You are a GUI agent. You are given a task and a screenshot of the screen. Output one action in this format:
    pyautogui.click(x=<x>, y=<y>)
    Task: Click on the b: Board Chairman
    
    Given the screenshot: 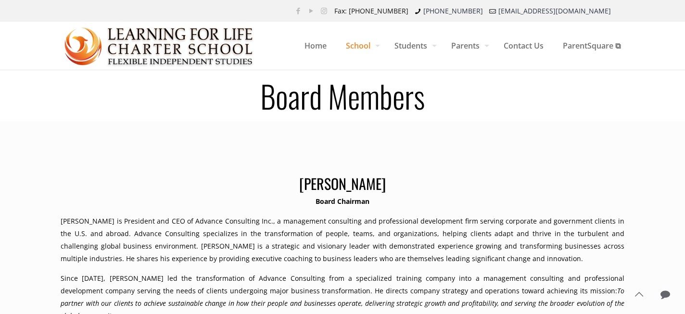 What is the action you would take?
    pyautogui.click(x=342, y=201)
    